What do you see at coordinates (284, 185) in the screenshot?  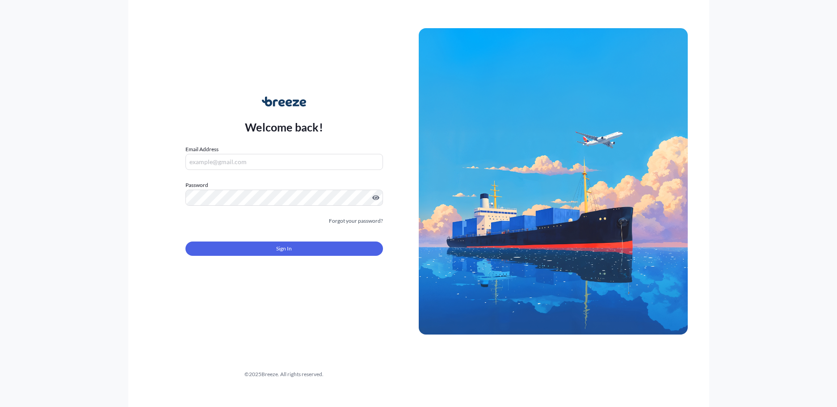 I see `label: Password` at bounding box center [284, 185].